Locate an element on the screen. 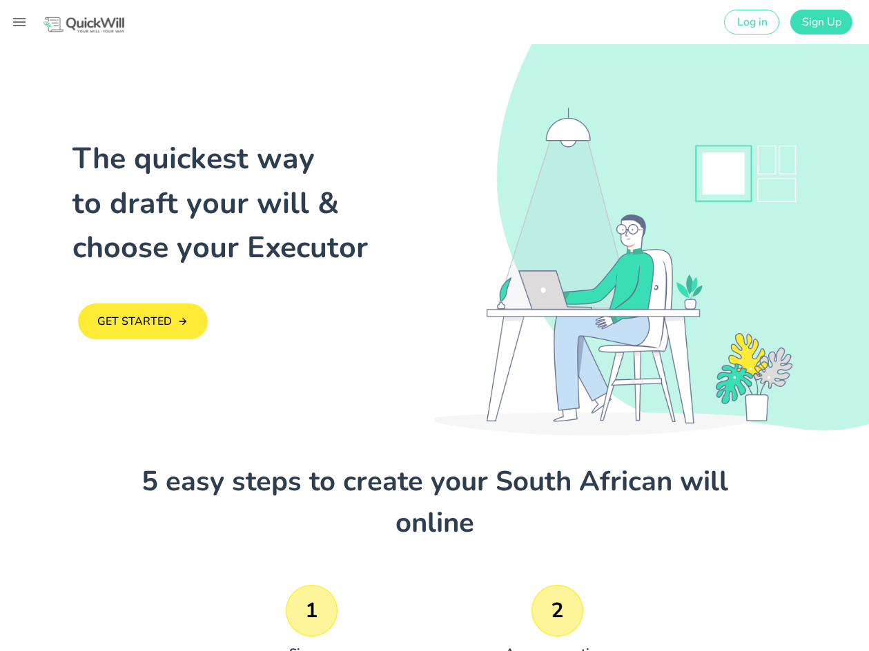 Image resolution: width=869 pixels, height=651 pixels. span: Log in is located at coordinates (751, 22).